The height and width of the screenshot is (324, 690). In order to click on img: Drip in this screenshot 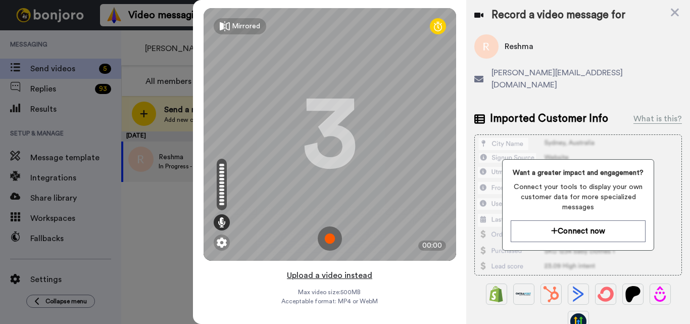, I will do `click(660, 294)`.